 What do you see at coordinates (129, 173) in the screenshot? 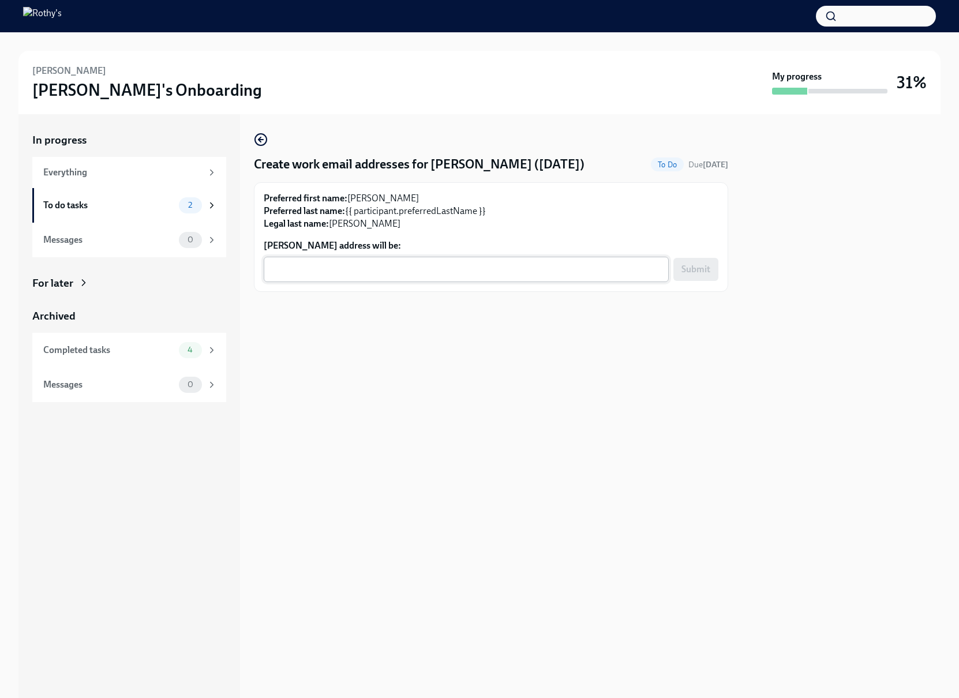
I see `a: Everything` at bounding box center [129, 173].